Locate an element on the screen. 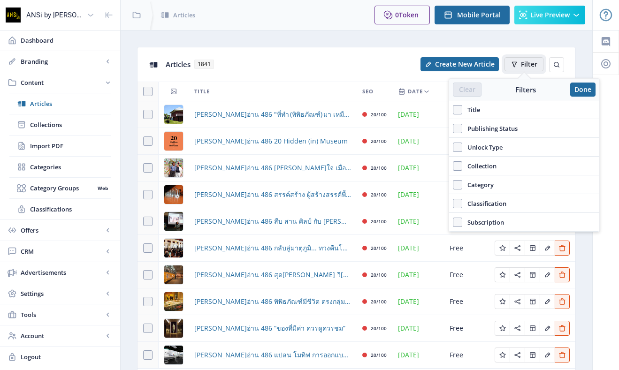 The image size is (619, 370). button: Mobile Portal is located at coordinates (472, 15).